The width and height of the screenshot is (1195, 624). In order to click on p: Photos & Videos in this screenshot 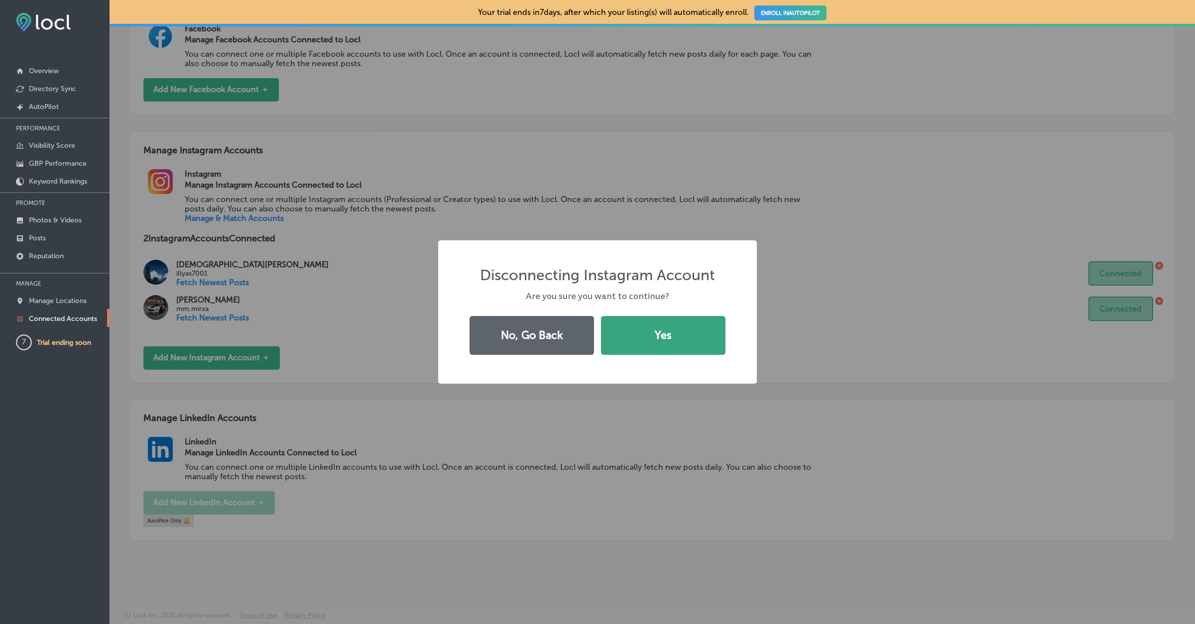, I will do `click(55, 220)`.